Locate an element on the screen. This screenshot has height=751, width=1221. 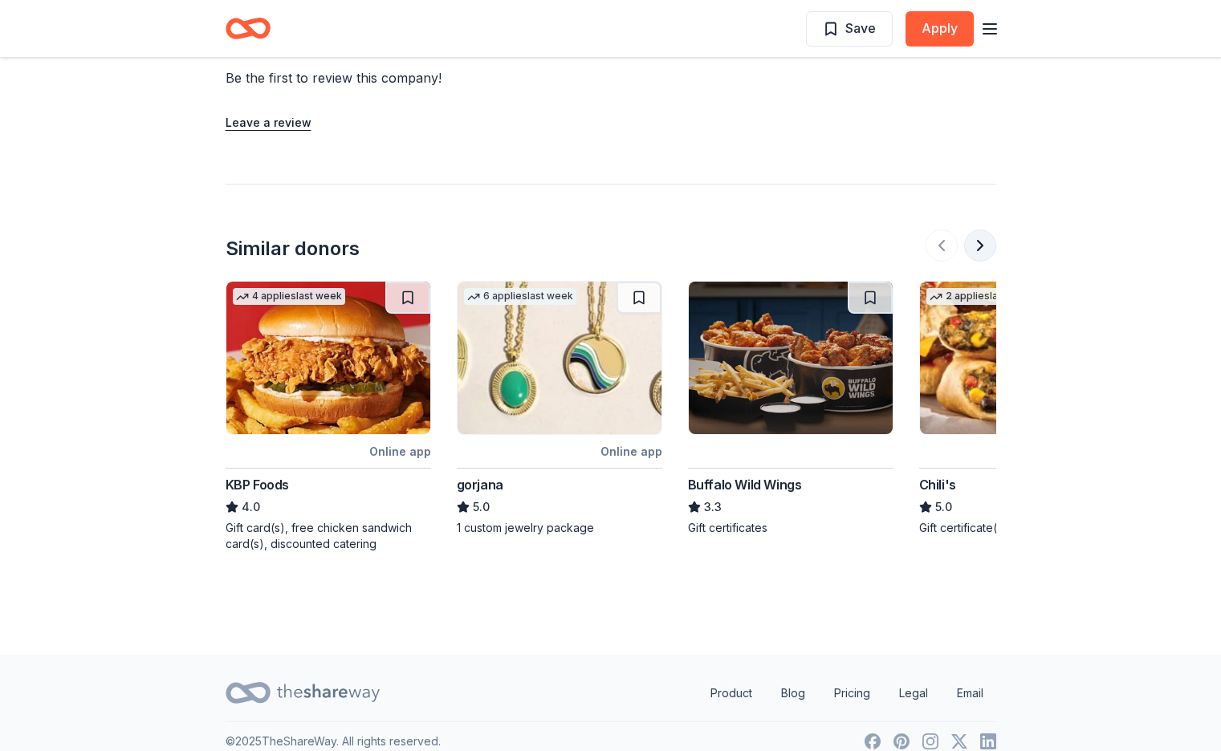
a: Product is located at coordinates (731, 693).